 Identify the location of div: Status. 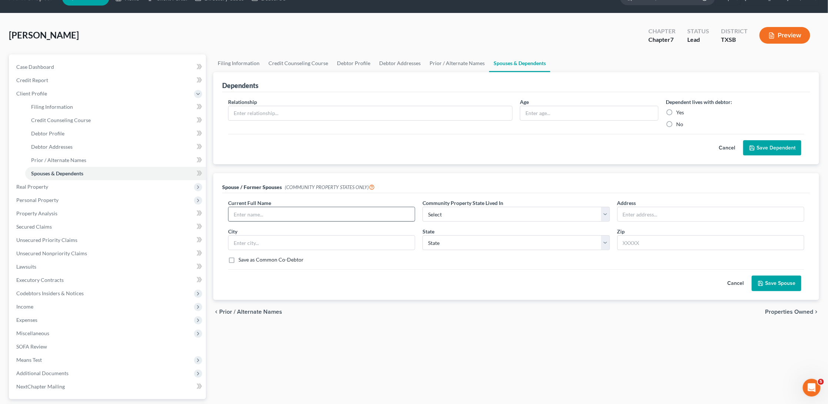
(698, 31).